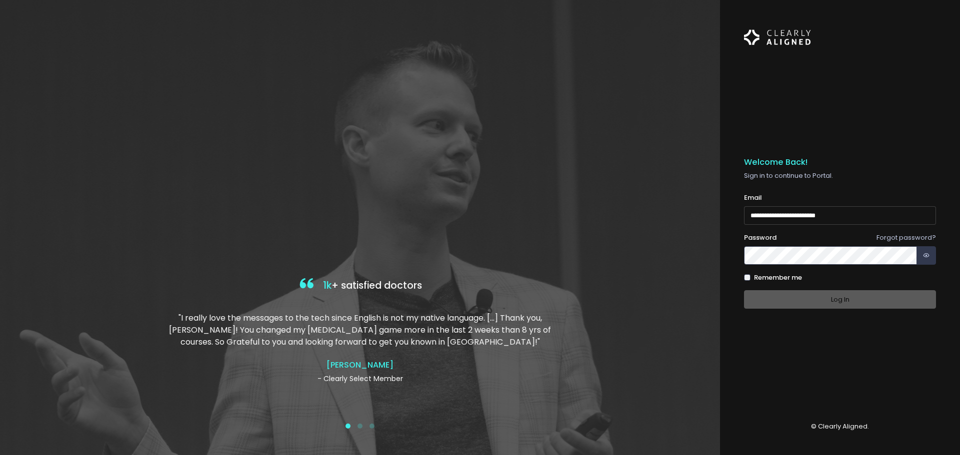 The image size is (960, 455). Describe the element at coordinates (778, 278) in the screenshot. I see `label: Remember me` at that location.